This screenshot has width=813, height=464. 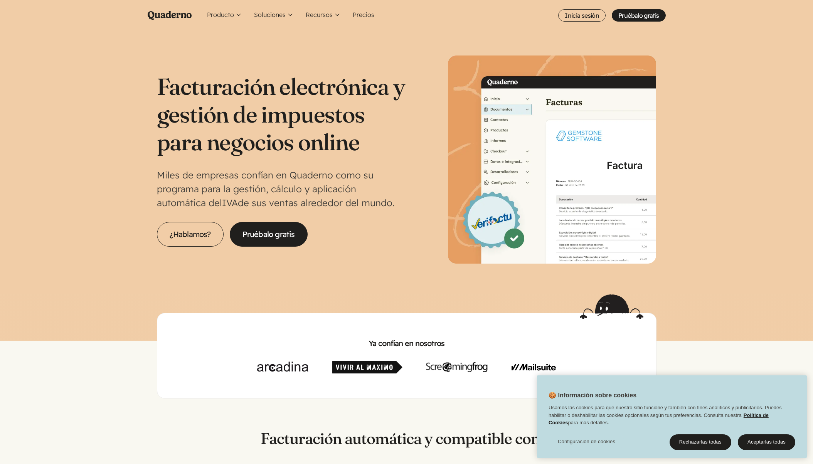 I want to click on img: Mailsuite, so click(x=534, y=368).